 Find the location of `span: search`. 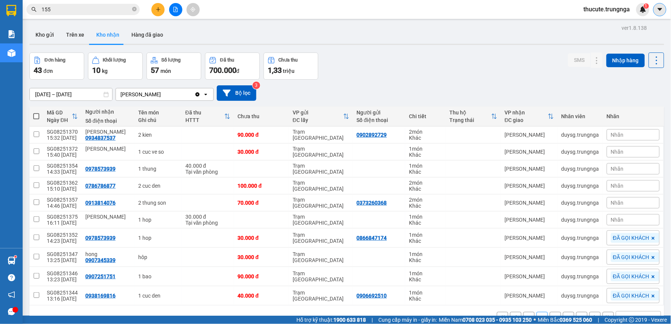

span: search is located at coordinates (34, 9).